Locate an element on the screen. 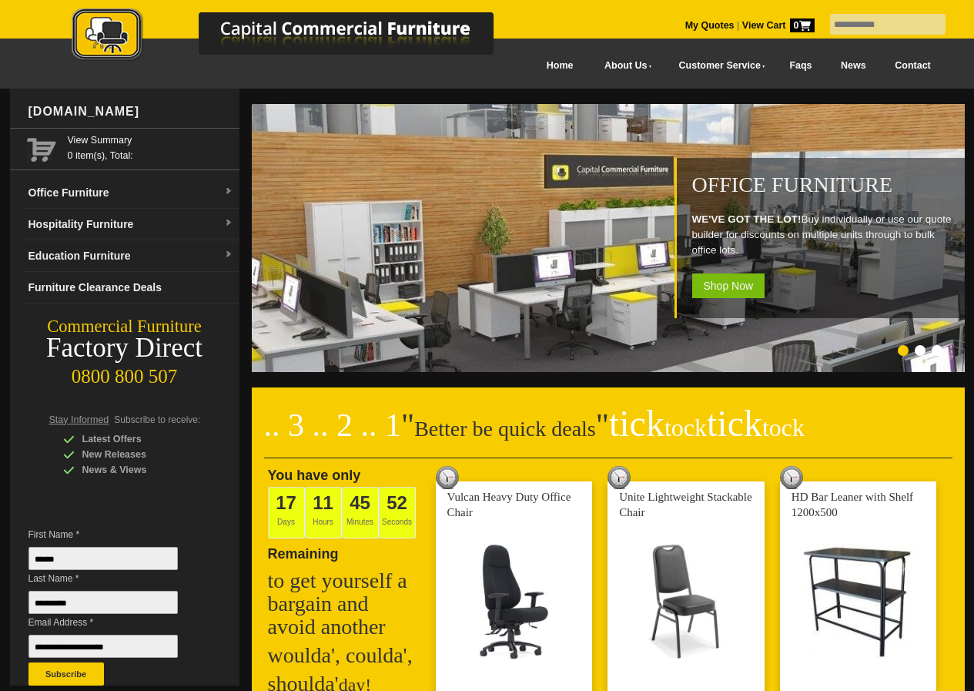  input: Email Address * is located at coordinates (103, 646).